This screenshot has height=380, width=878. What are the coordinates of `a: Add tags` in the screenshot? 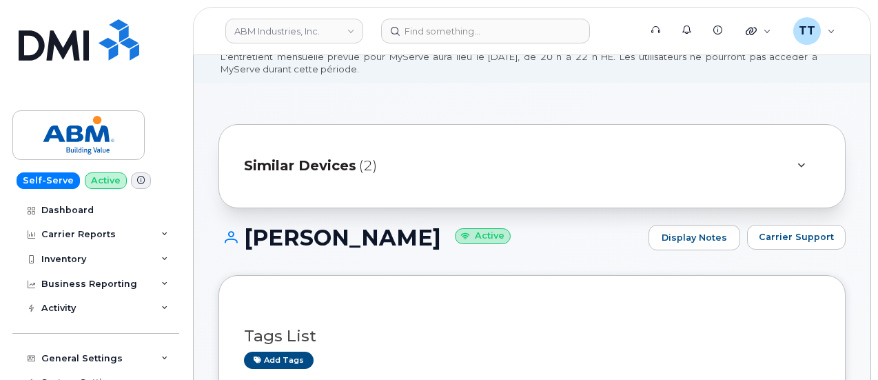 It's located at (278, 360).